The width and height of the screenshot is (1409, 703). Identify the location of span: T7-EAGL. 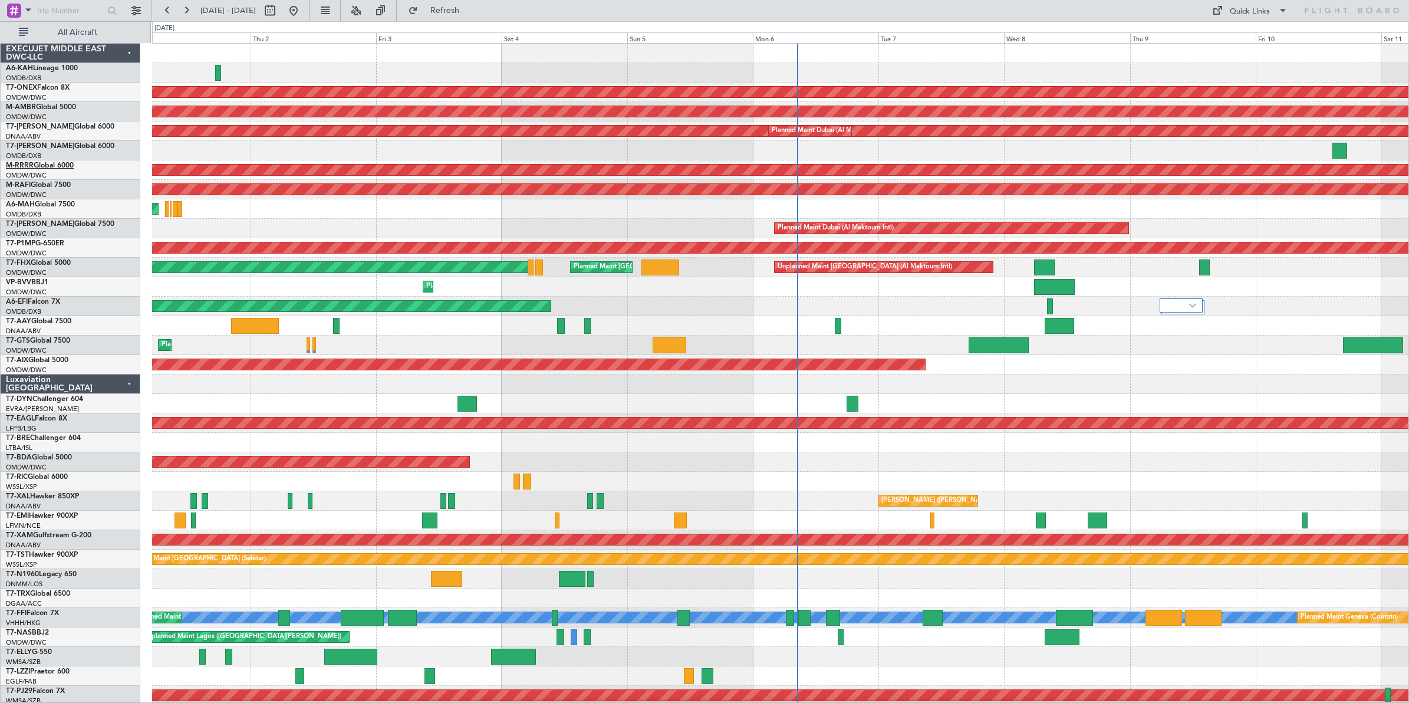
(20, 419).